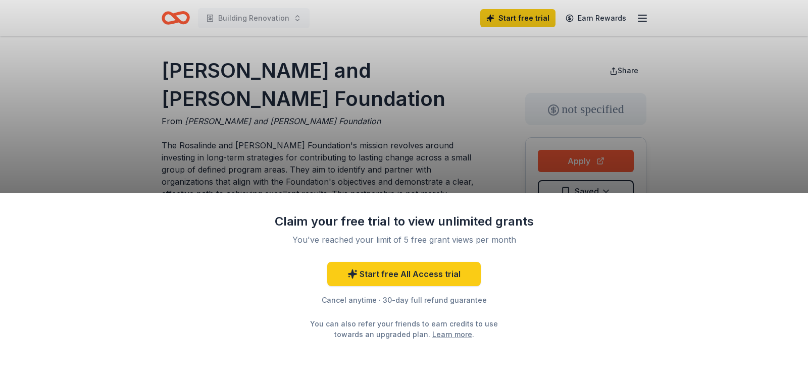 The width and height of the screenshot is (808, 386). I want to click on a: Start free All Access trial, so click(404, 274).